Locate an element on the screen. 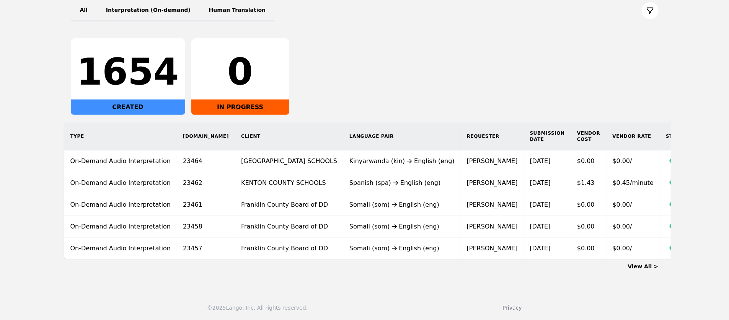 The width and height of the screenshot is (729, 320). th: Language Pair is located at coordinates (402, 136).